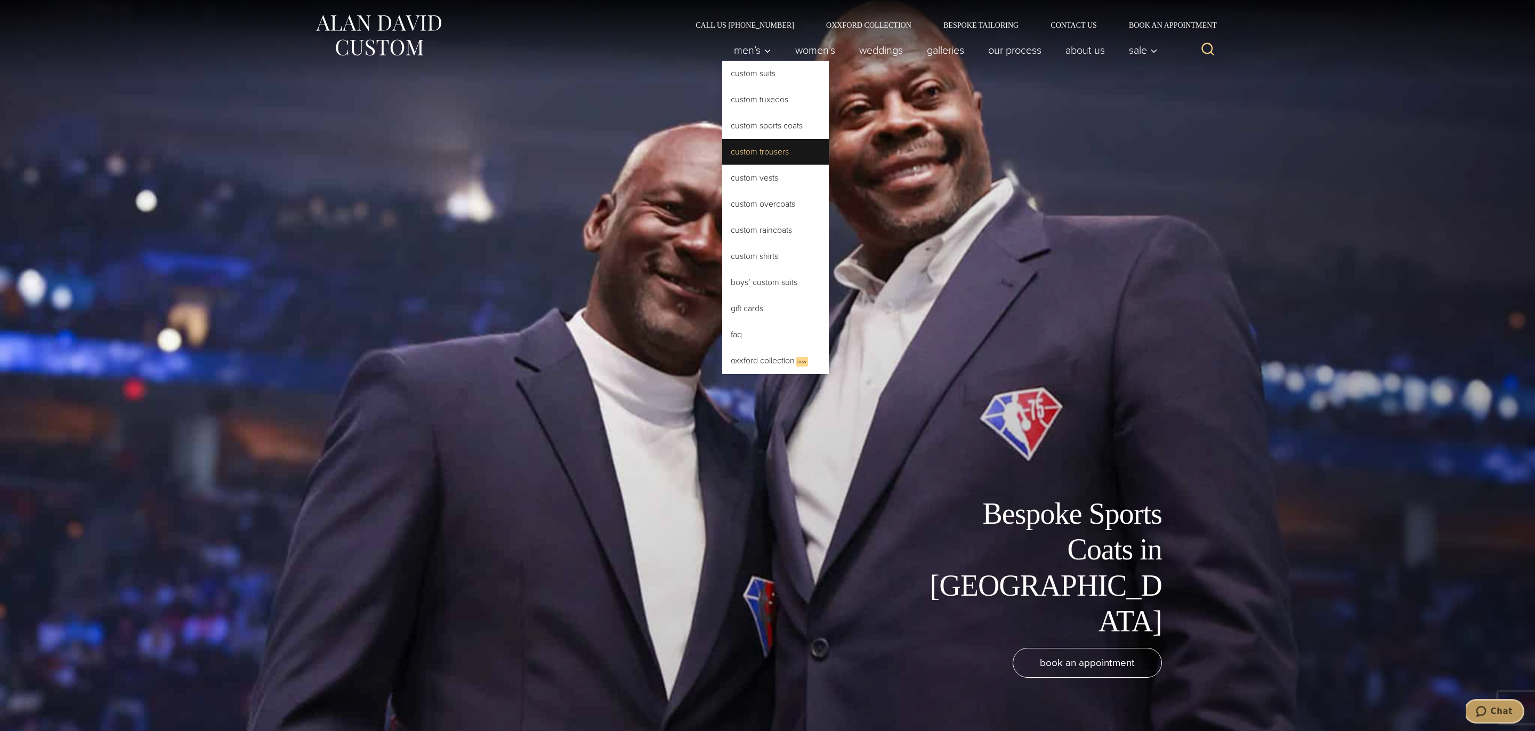 The width and height of the screenshot is (1535, 731). Describe the element at coordinates (869, 25) in the screenshot. I see `a: Oxxford Collection` at that location.